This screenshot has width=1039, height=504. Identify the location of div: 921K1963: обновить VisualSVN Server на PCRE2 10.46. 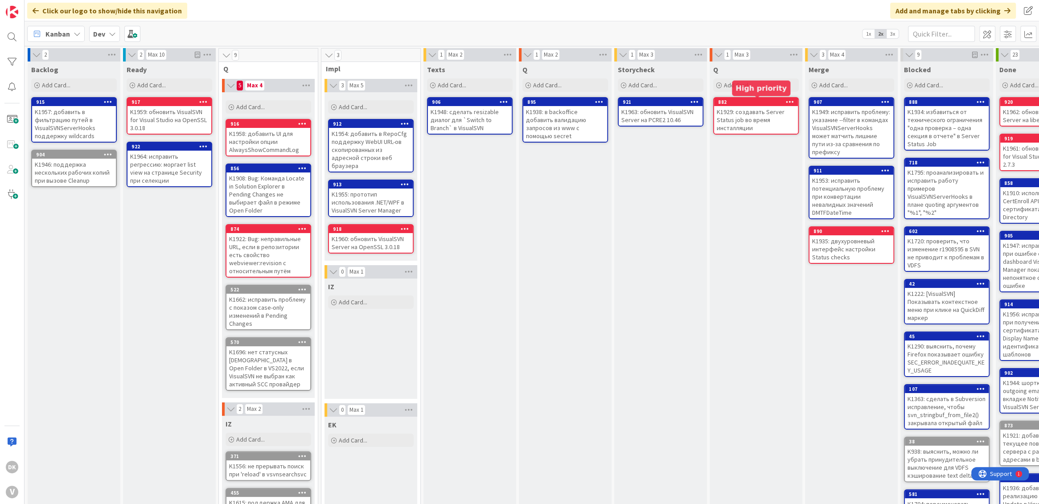
(660, 112).